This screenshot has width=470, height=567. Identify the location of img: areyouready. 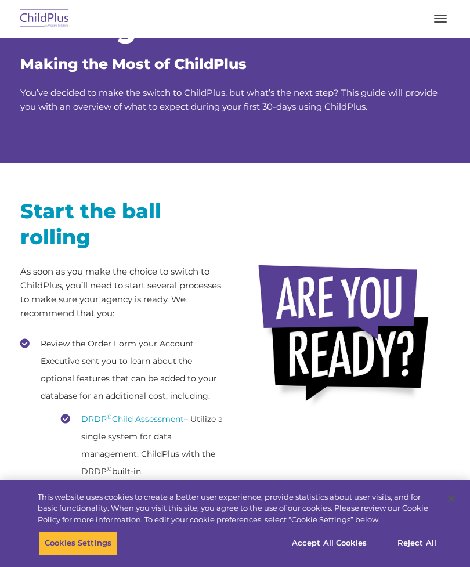
(346, 335).